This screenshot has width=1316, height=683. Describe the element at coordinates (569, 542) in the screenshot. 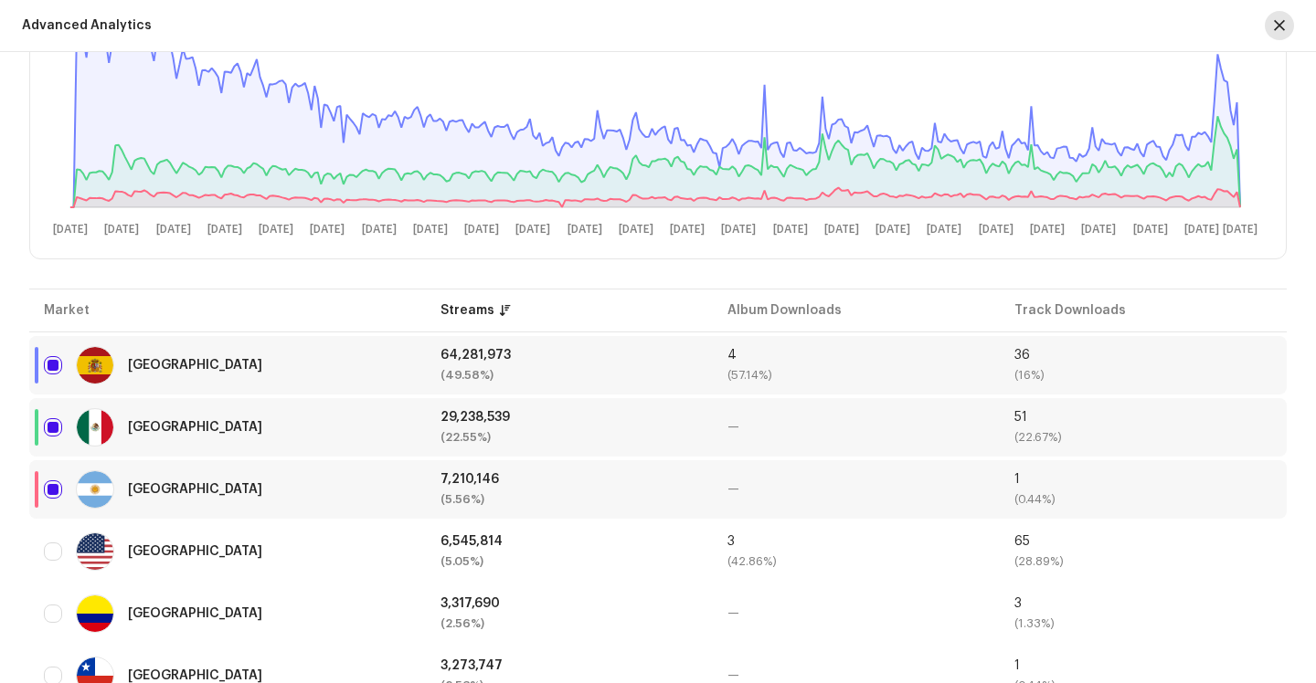

I see `div: 6,545,814` at that location.